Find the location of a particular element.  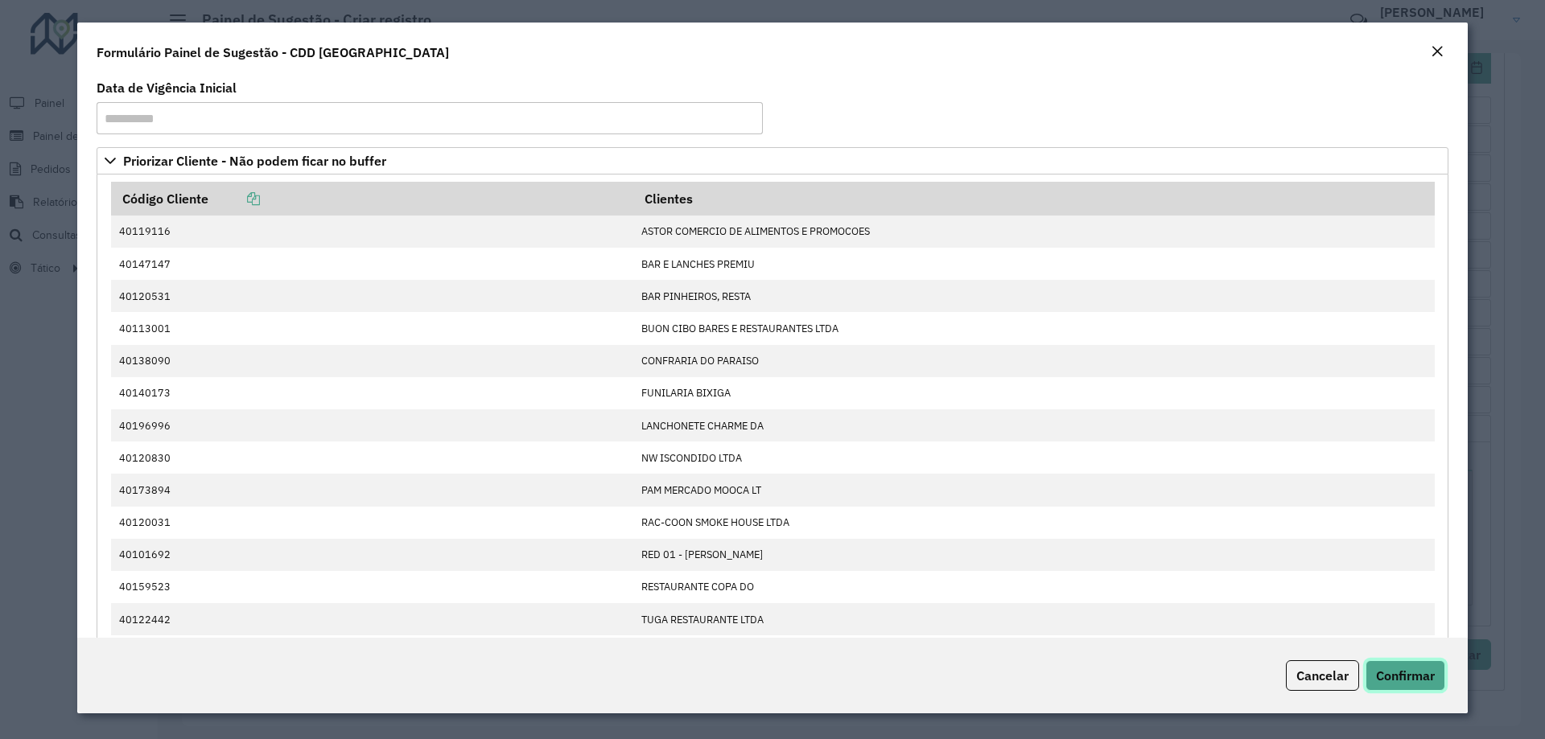

td: 40119116 is located at coordinates (372, 232).